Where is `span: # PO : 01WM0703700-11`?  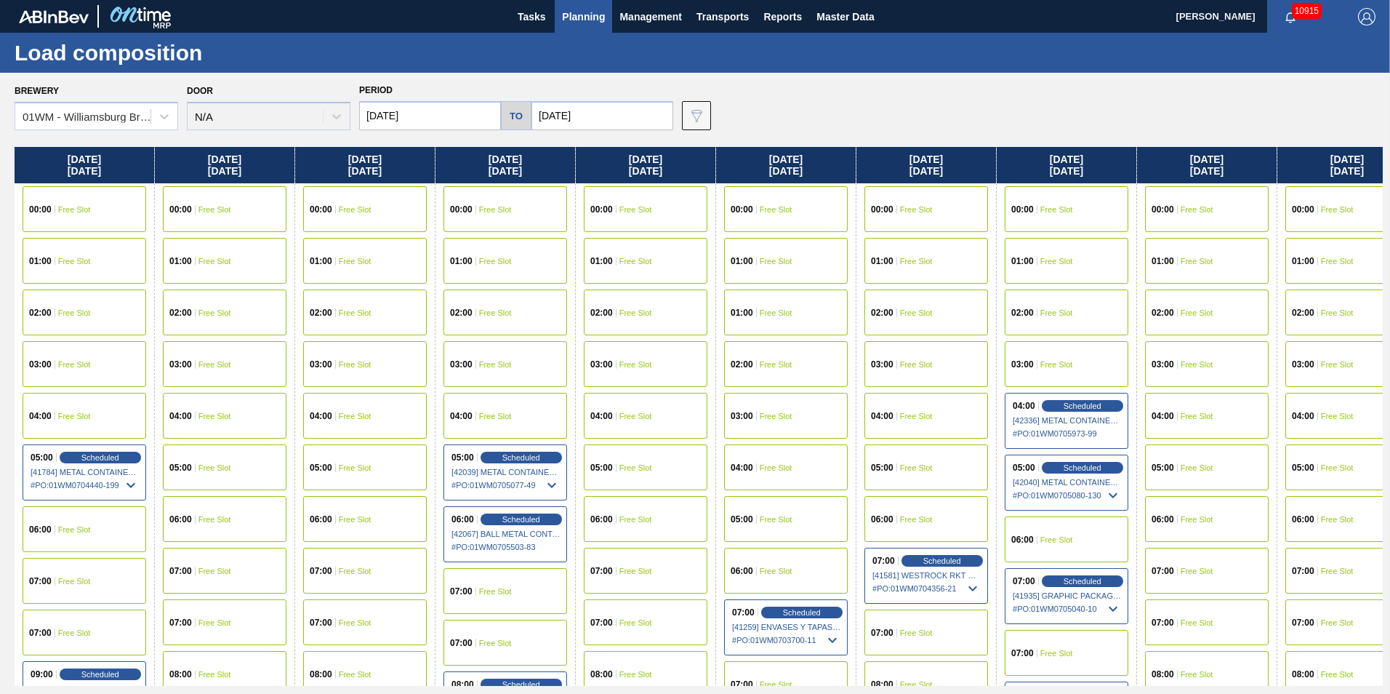 span: # PO : 01WM0703700-11 is located at coordinates (787, 640).